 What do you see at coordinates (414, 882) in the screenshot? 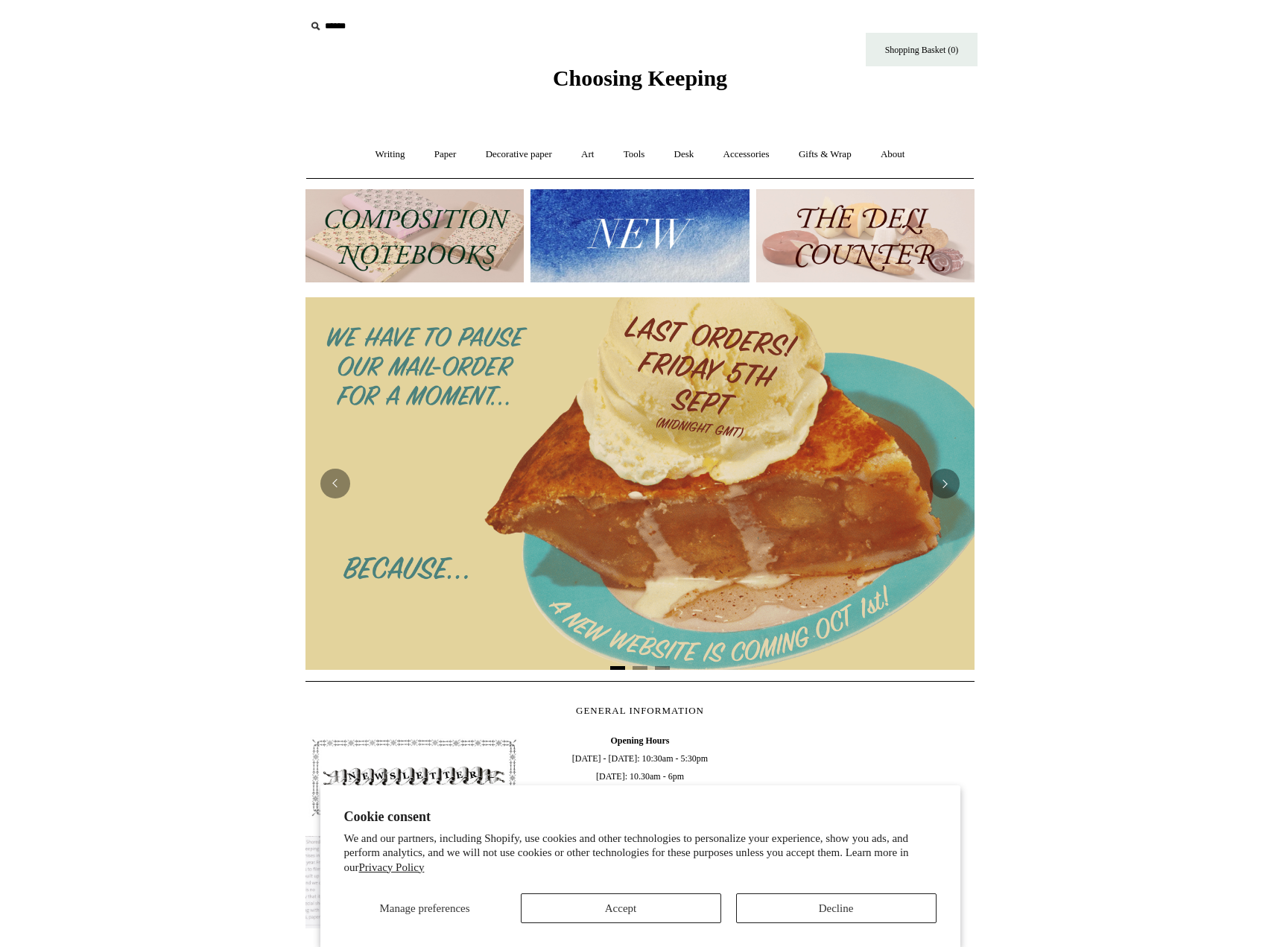
I see `img: pf-635a2b01-aa89-4342-bbcd-4371b60f588c--In-the-press-Button_1200x.jpg` at bounding box center [414, 882].